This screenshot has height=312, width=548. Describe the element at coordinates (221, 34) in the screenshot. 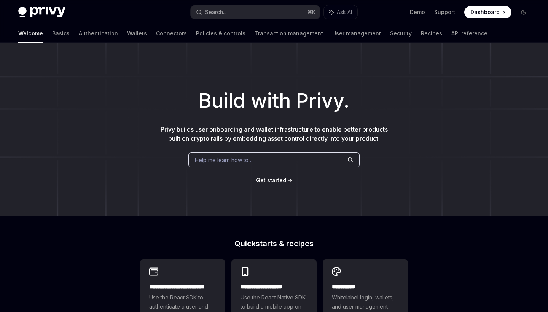

I see `a: Policies & controls` at that location.